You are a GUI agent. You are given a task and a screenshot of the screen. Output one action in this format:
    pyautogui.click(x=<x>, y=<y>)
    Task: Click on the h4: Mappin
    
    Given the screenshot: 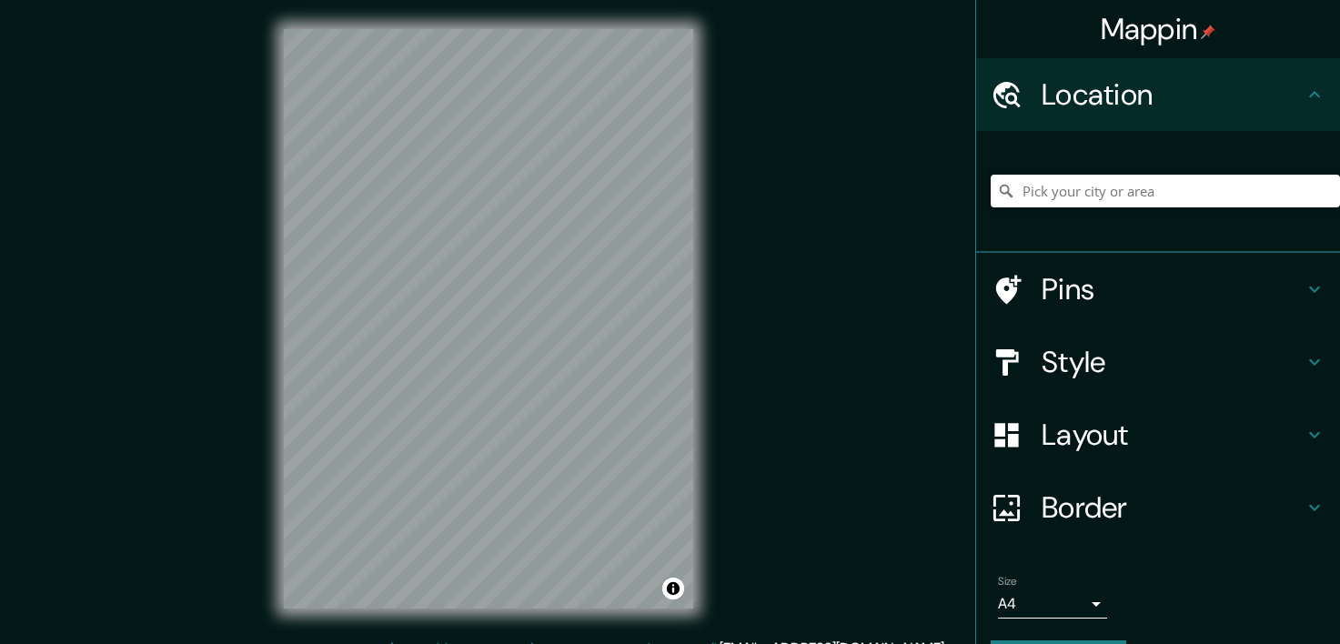 What is the action you would take?
    pyautogui.click(x=1158, y=29)
    